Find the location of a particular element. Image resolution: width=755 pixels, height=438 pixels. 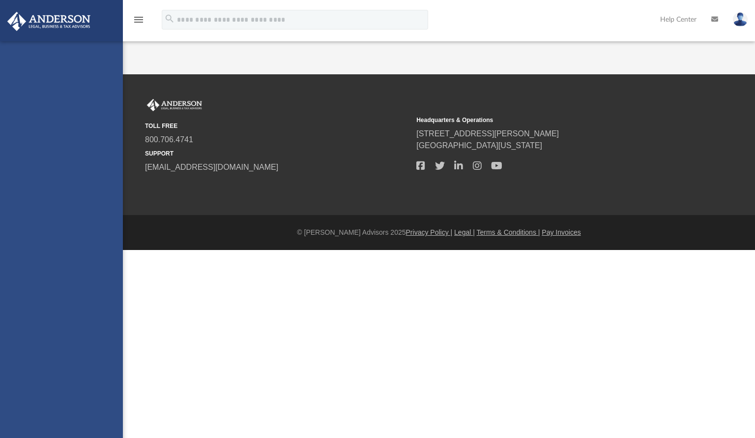

i: menu is located at coordinates (139, 20).